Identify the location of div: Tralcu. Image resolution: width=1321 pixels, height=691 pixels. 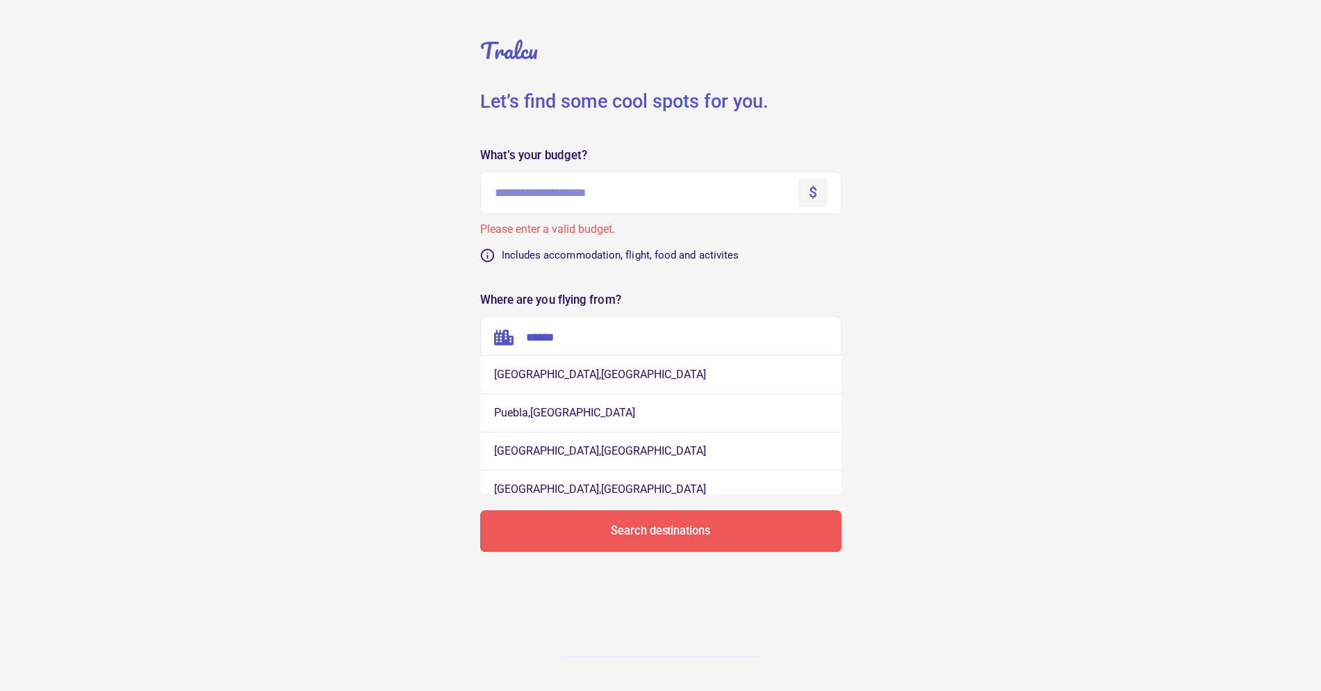
(509, 50).